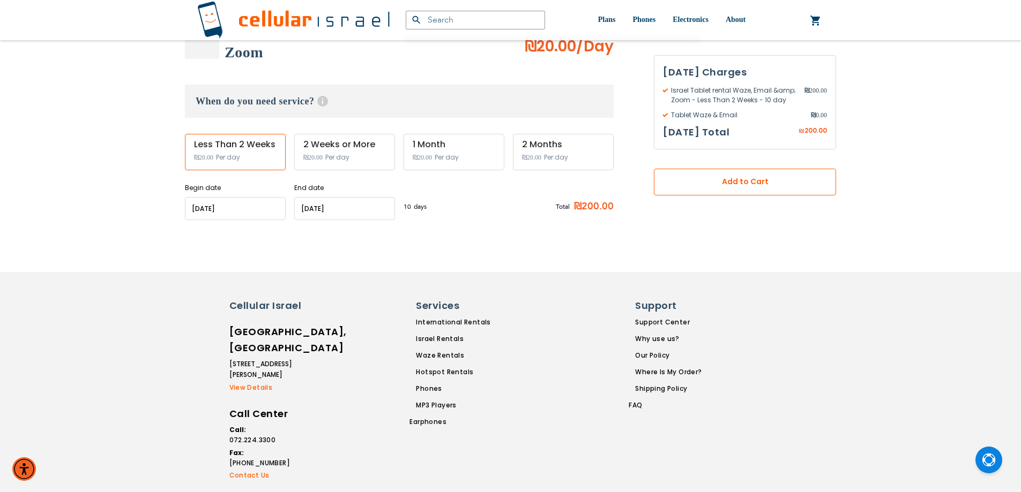 The width and height of the screenshot is (1021, 492). I want to click on h6: Cellular Israel, so click(276, 306).